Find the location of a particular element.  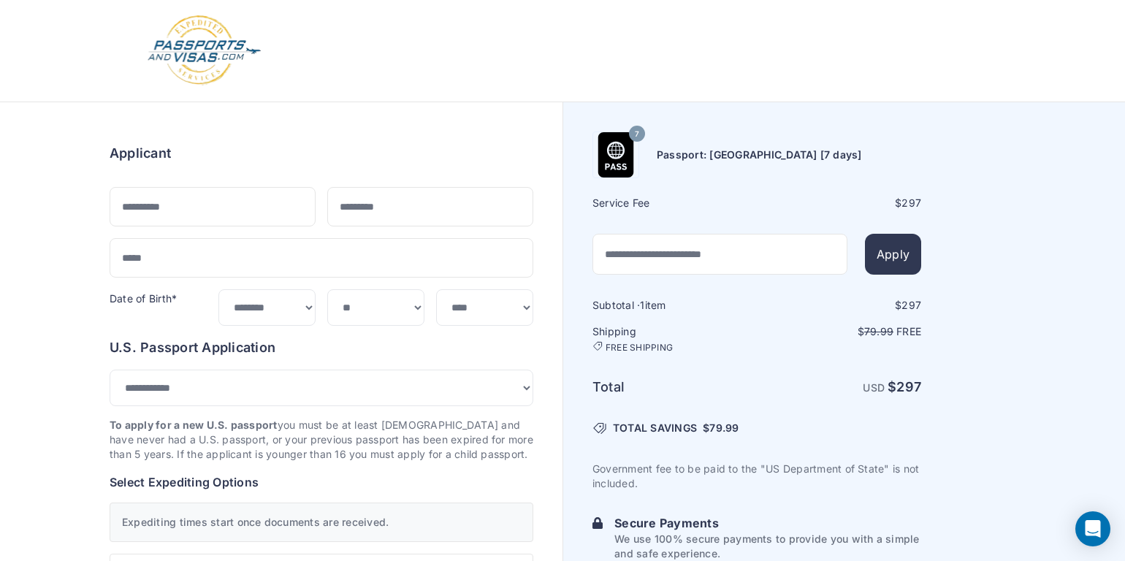

span: TOTAL SAVINGS is located at coordinates (654, 428).